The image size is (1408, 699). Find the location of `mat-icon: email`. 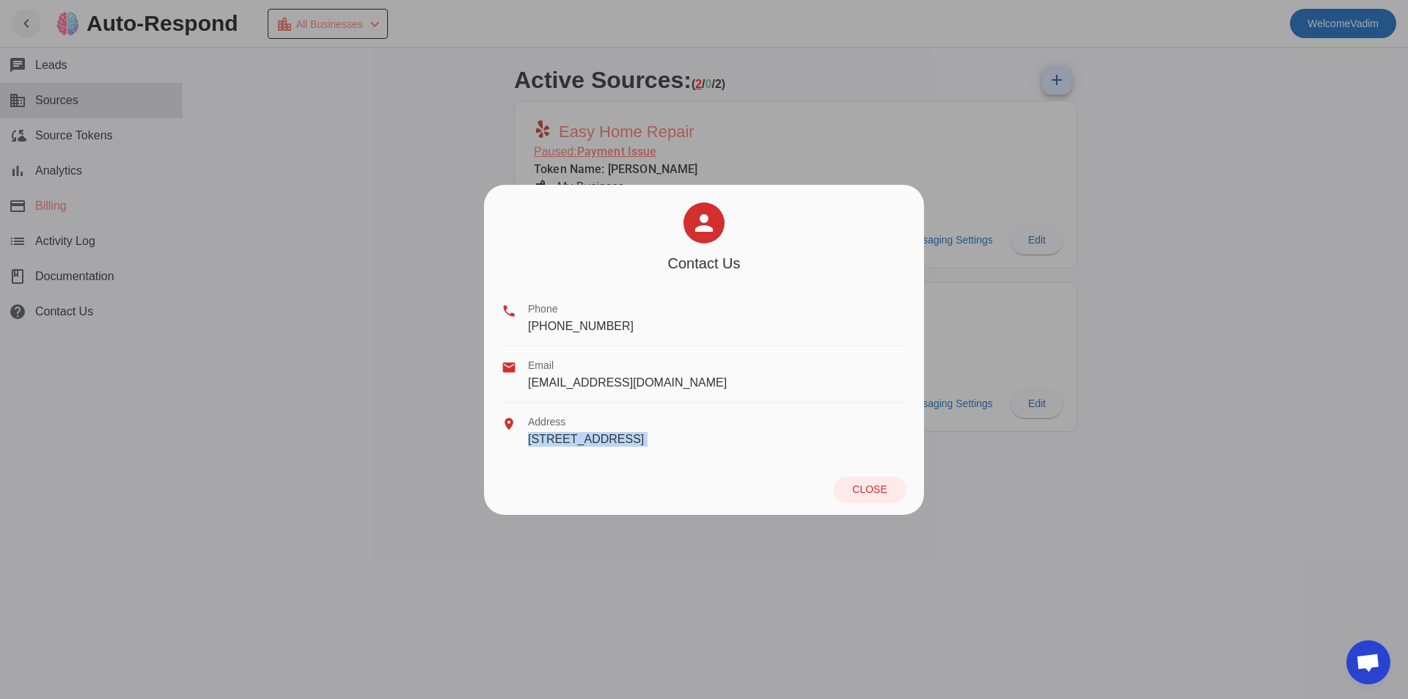

mat-icon: email is located at coordinates (509, 367).